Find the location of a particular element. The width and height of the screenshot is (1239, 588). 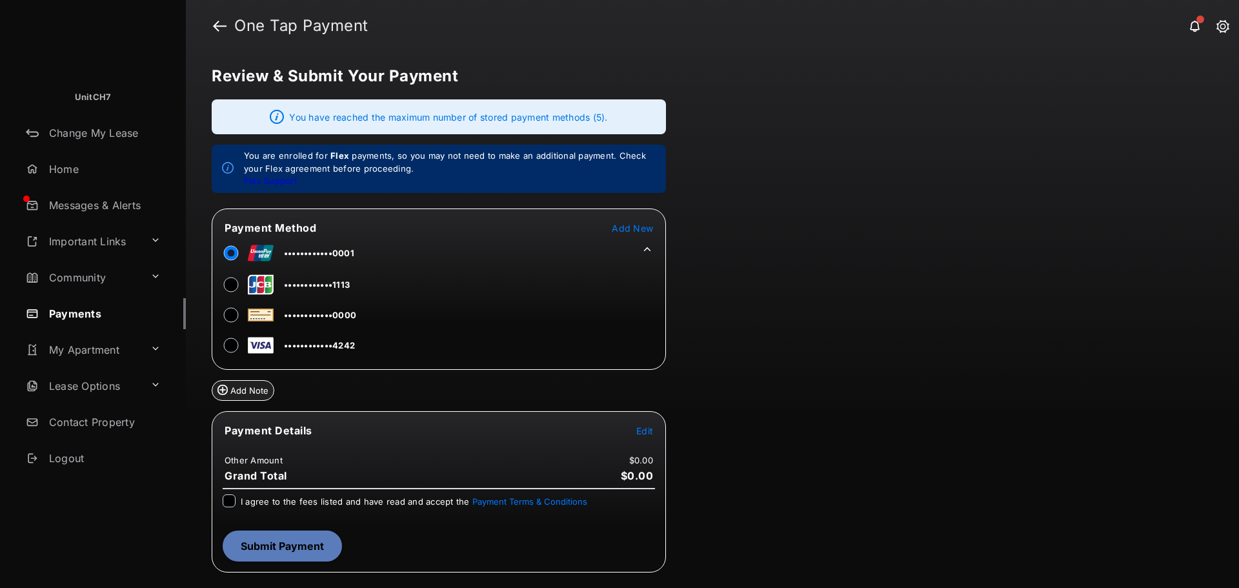

a: Important Links is located at coordinates (83, 241).